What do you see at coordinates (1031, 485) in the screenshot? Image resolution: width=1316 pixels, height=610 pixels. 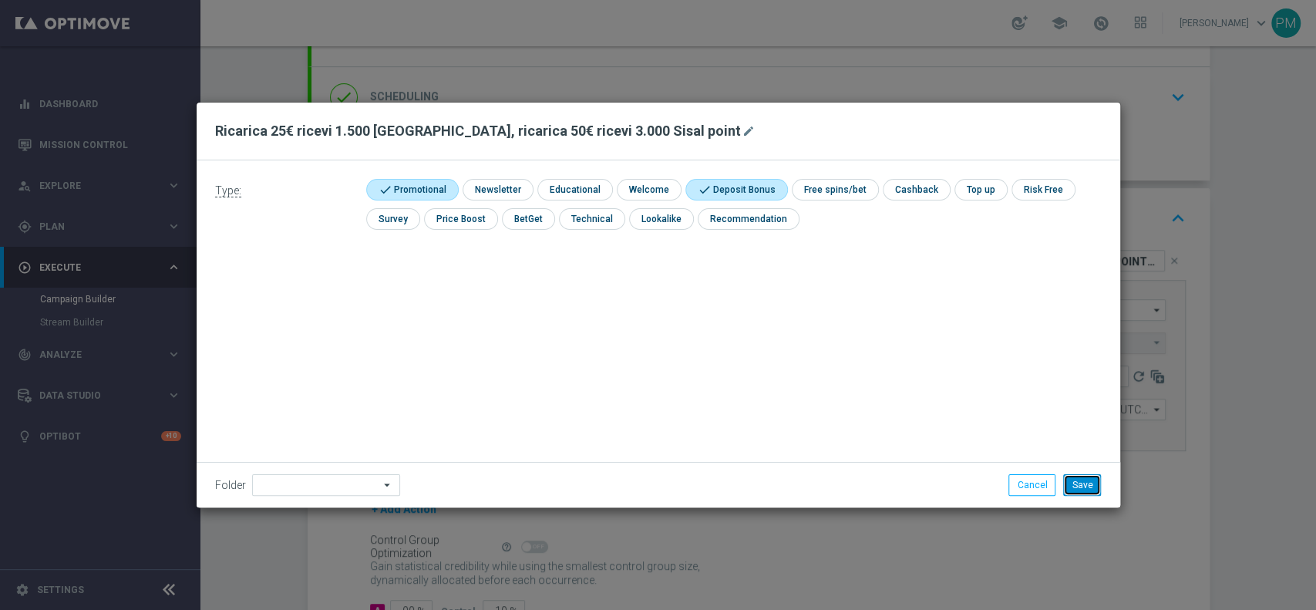 I see `button: Cancel` at bounding box center [1031, 485].